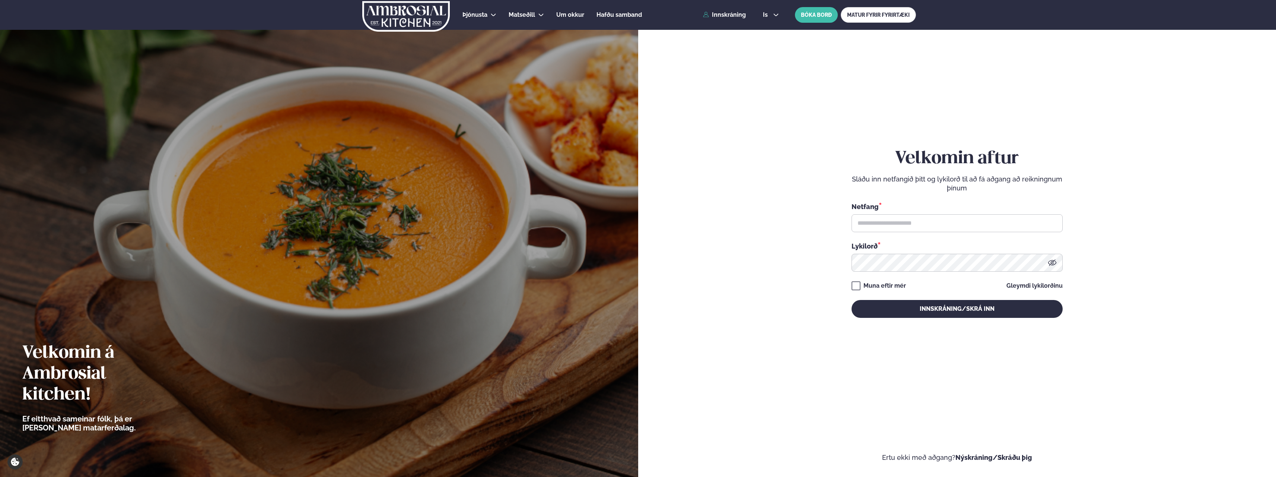  What do you see at coordinates (619, 15) in the screenshot?
I see `a: Hafðu samband` at bounding box center [619, 15].